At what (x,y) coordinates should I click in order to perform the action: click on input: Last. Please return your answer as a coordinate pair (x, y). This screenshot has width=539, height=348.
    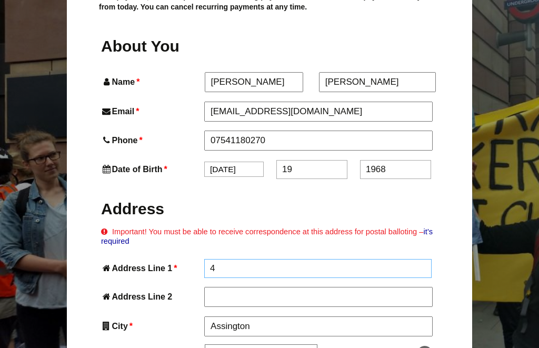
    Looking at the image, I should click on (378, 82).